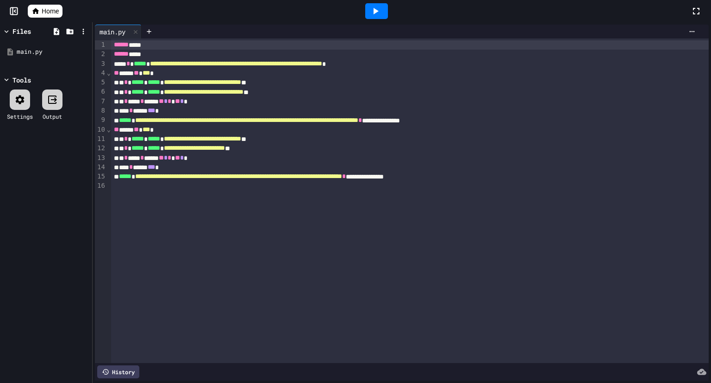 The image size is (711, 383). Describe the element at coordinates (100, 186) in the screenshot. I see `div: 16` at that location.